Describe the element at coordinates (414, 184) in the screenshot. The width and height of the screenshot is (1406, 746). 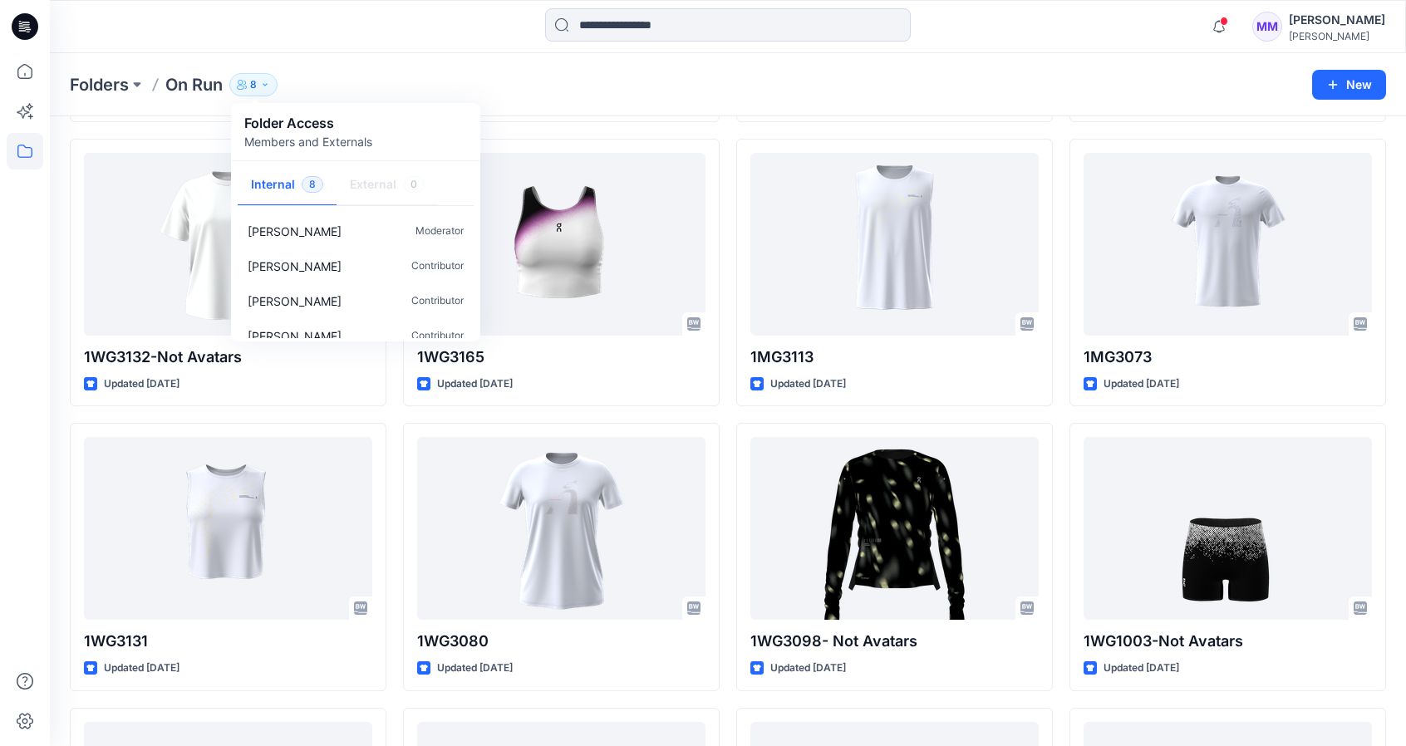
I see `span: 0` at that location.